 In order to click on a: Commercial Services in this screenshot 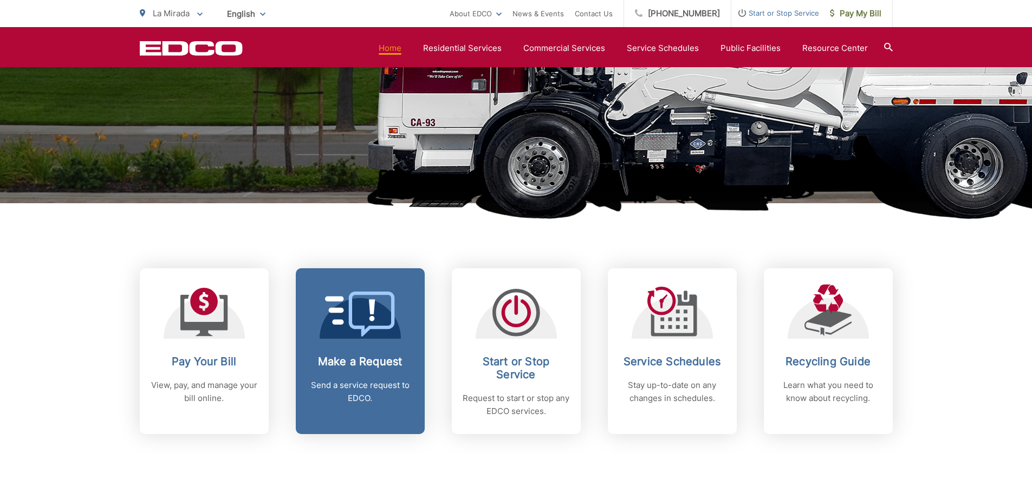, I will do `click(564, 48)`.